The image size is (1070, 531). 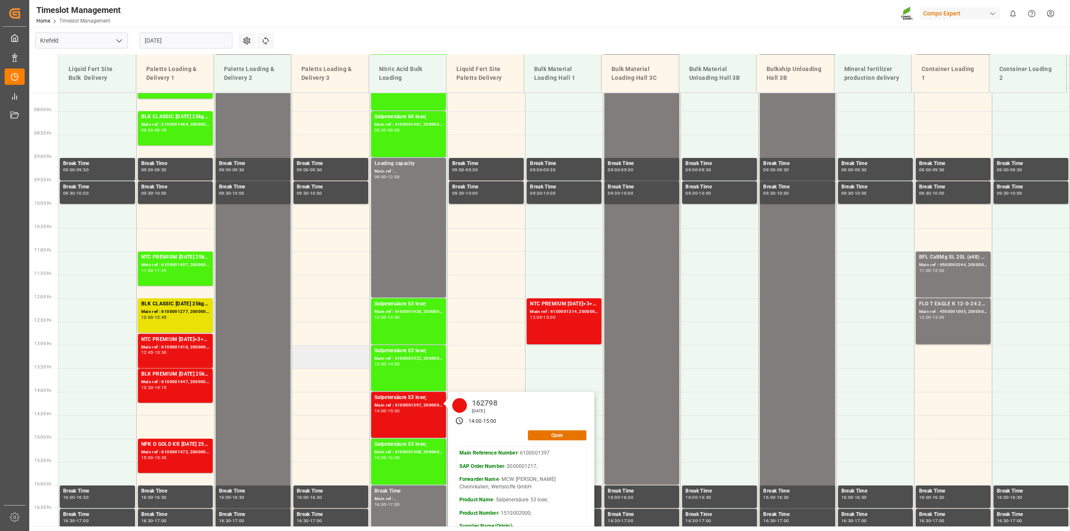 I want to click on div: 162798, so click(x=484, y=402).